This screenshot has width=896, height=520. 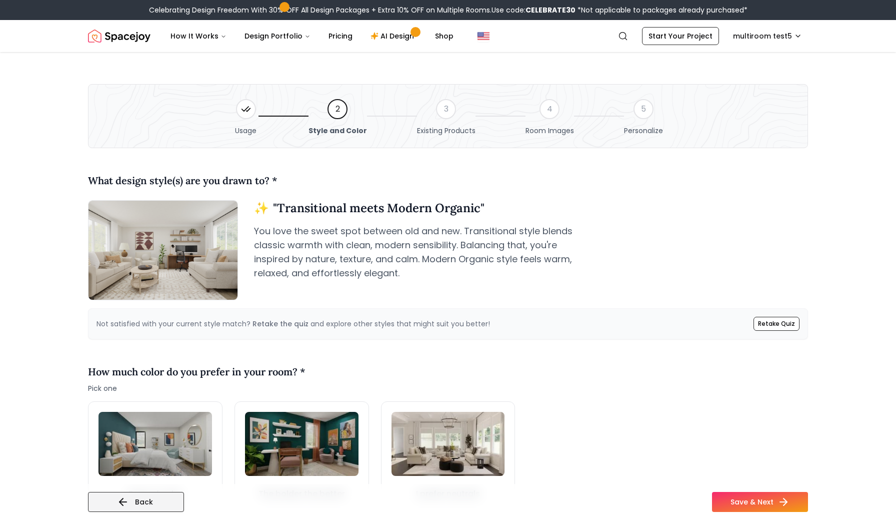 What do you see at coordinates (550, 109) in the screenshot?
I see `div: 4` at bounding box center [550, 109].